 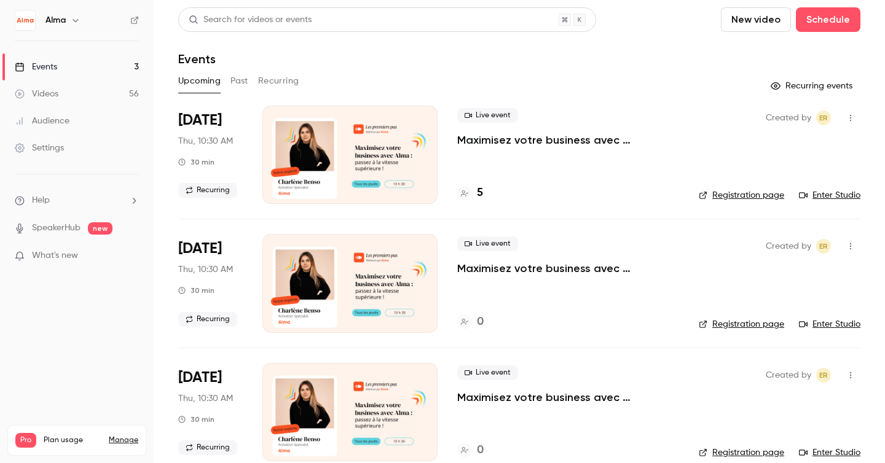 I want to click on h4: 5, so click(x=480, y=193).